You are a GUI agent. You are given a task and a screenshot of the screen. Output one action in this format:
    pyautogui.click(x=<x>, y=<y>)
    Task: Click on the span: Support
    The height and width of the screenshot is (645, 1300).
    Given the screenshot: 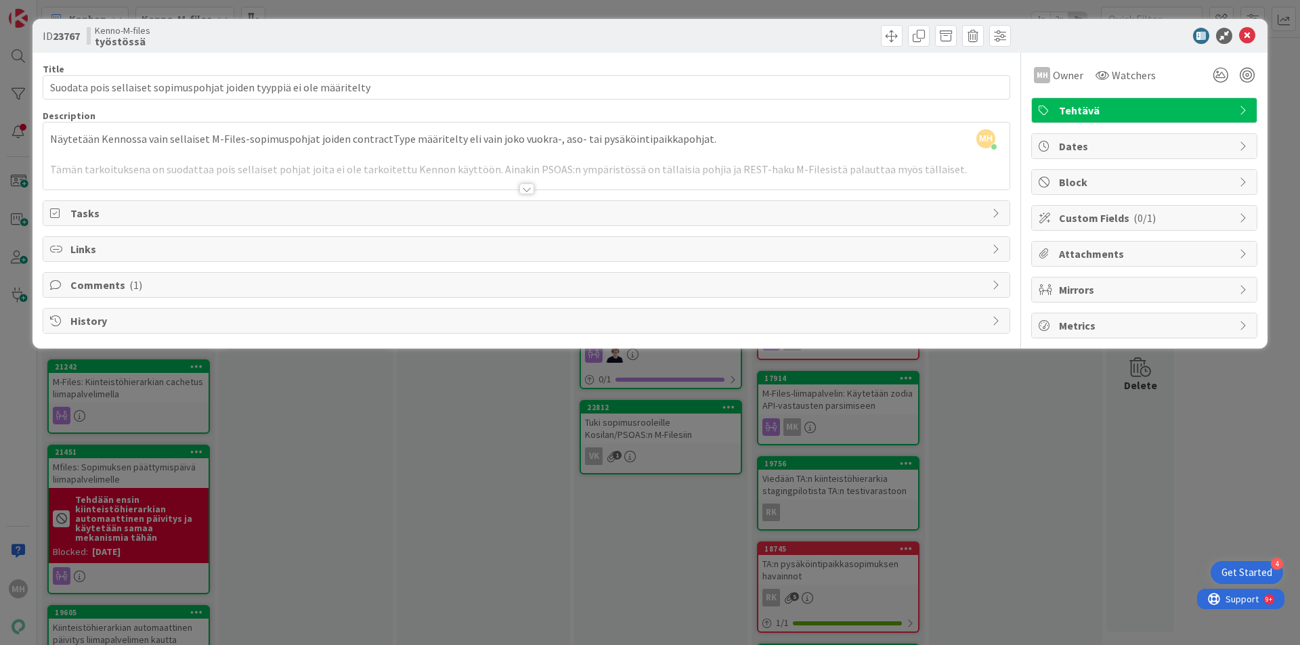 What is the action you would take?
    pyautogui.click(x=45, y=10)
    